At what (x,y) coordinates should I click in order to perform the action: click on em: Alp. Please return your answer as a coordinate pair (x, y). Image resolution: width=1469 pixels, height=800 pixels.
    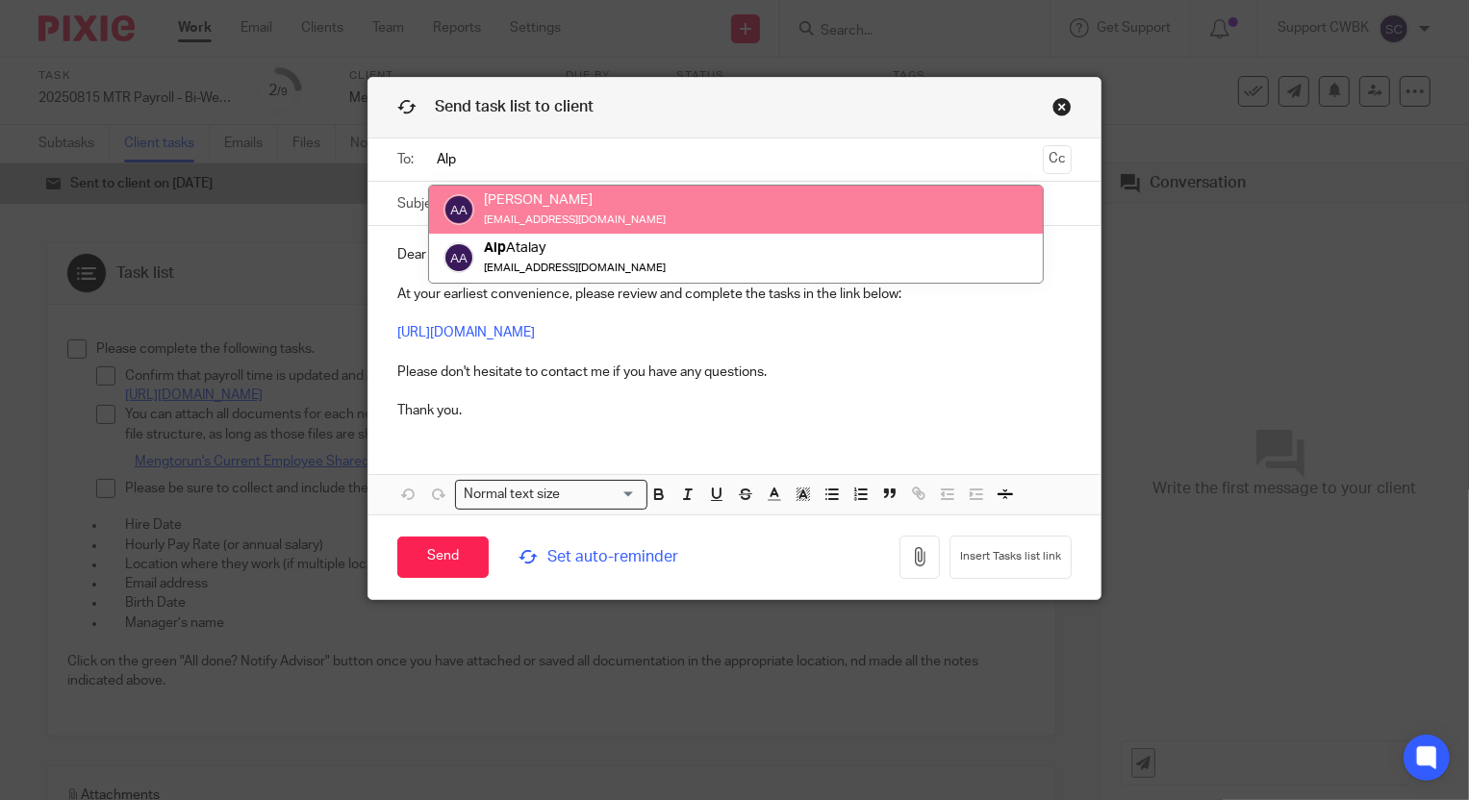
    Looking at the image, I should click on (494, 247).